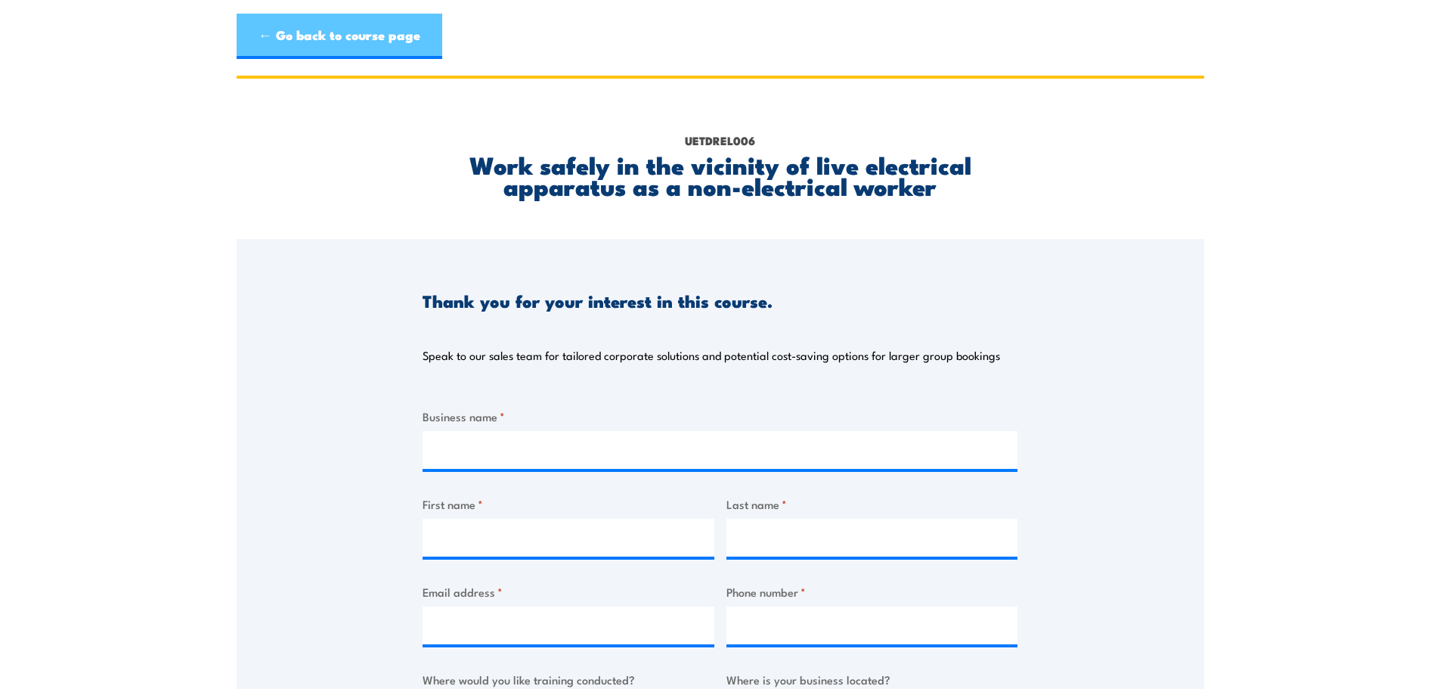  Describe the element at coordinates (720, 175) in the screenshot. I see `h2: Work safely in the vicinity of live electrical apparatus as a non-electrical worker` at that location.